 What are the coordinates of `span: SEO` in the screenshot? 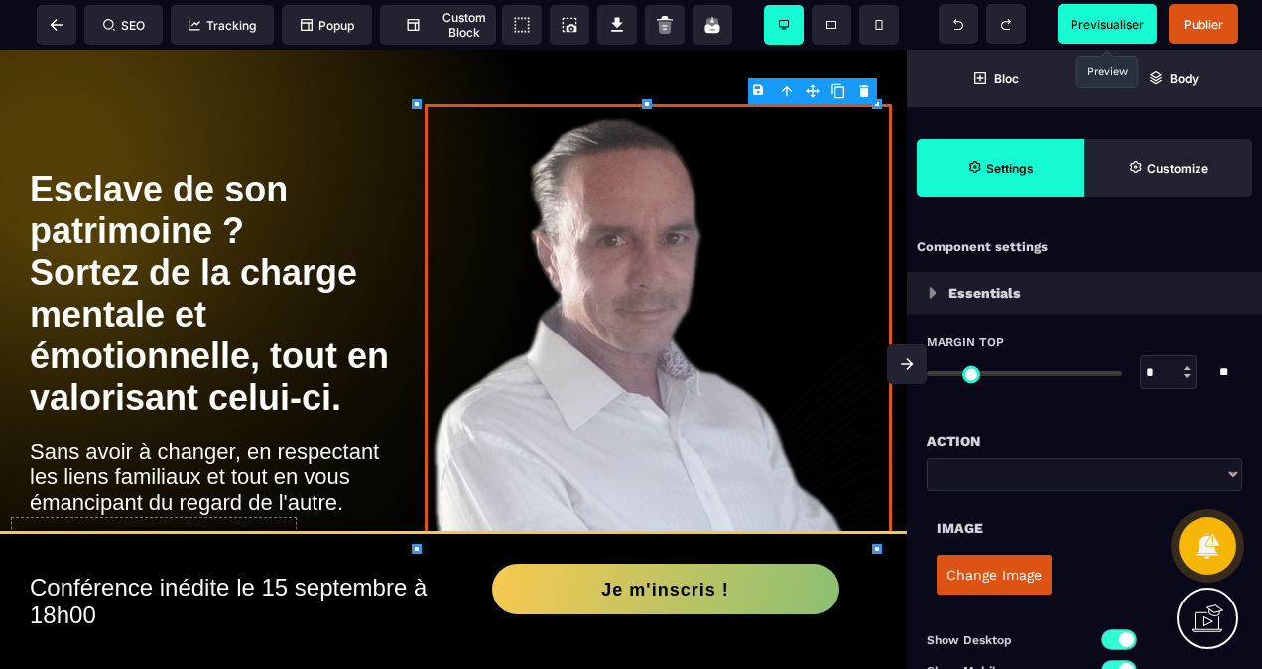 It's located at (124, 25).